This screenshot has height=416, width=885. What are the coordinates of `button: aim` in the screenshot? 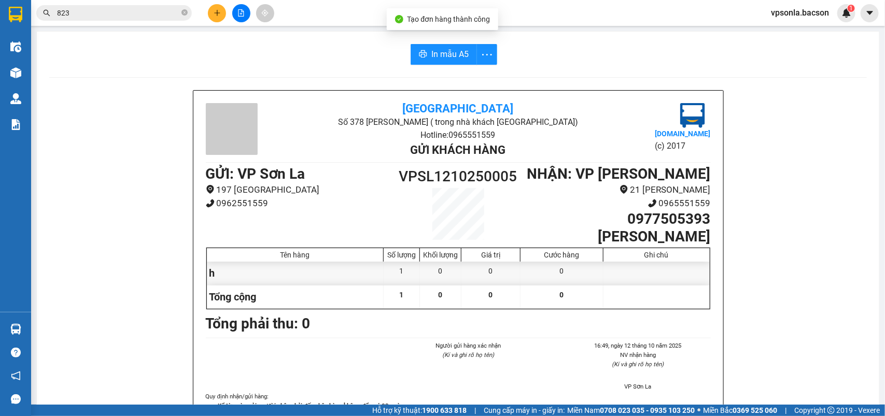 It's located at (265, 13).